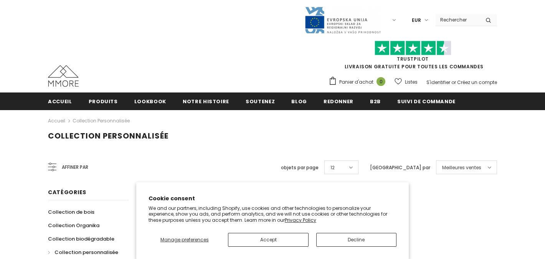 This screenshot has height=259, width=545. What do you see at coordinates (413, 48) in the screenshot?
I see `img: Faites confiance aux étoiles pilotes` at bounding box center [413, 48].